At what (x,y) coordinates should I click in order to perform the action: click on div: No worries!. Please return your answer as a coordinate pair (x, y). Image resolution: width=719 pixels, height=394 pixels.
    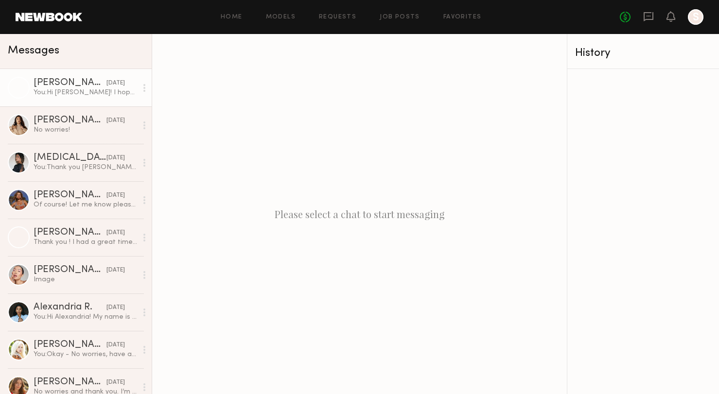
    Looking at the image, I should click on (85, 130).